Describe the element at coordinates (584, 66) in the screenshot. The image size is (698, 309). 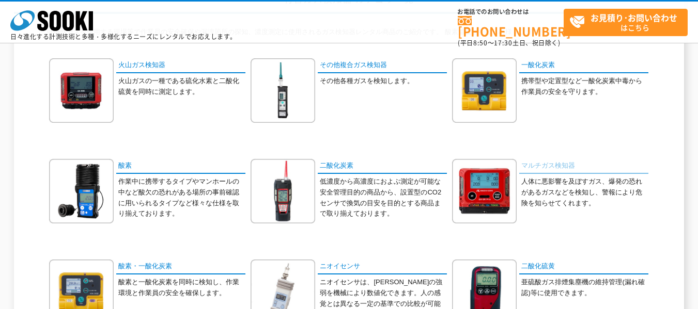
I see `a: 一酸化炭素` at that location.